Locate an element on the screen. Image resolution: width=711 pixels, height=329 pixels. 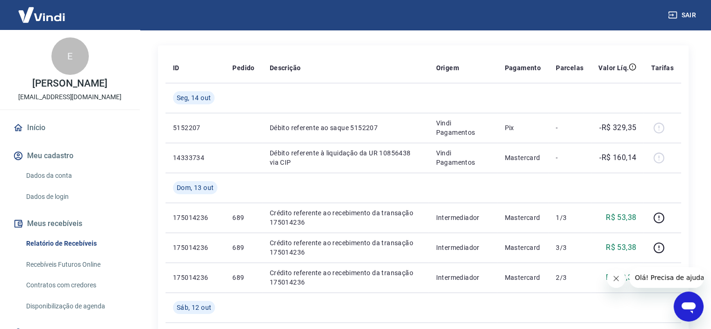
p: Descrição is located at coordinates (285, 68).